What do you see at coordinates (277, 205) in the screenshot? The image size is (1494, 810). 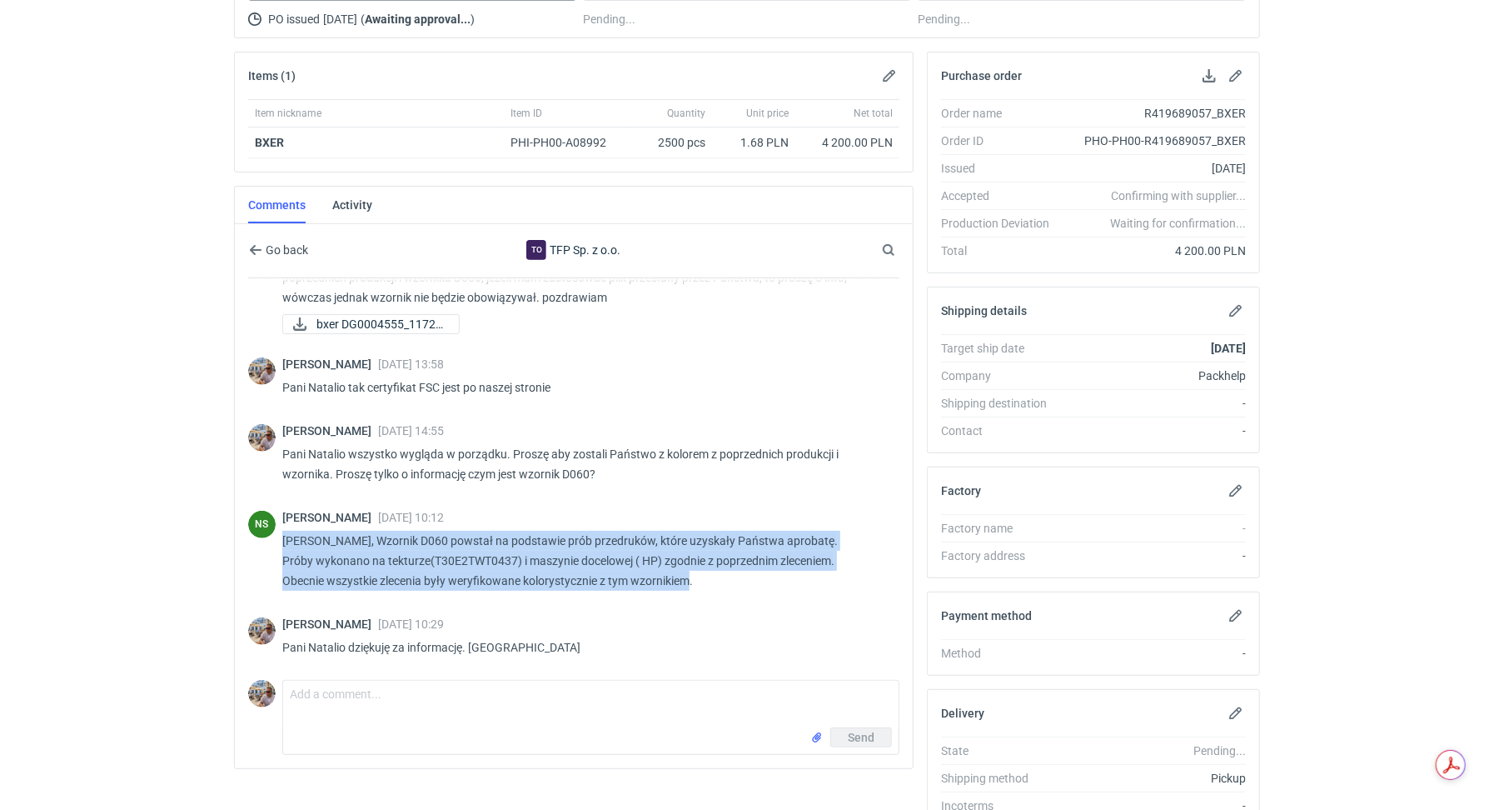 I see `a: Comments` at bounding box center [277, 205].